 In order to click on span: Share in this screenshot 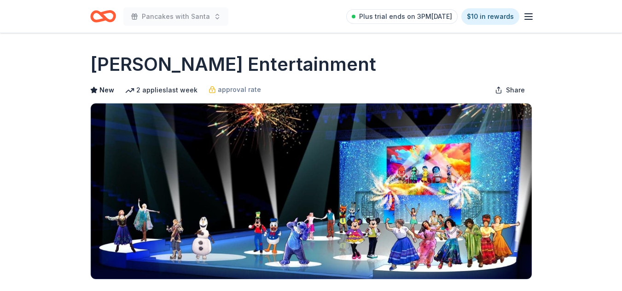, I will do `click(515, 90)`.